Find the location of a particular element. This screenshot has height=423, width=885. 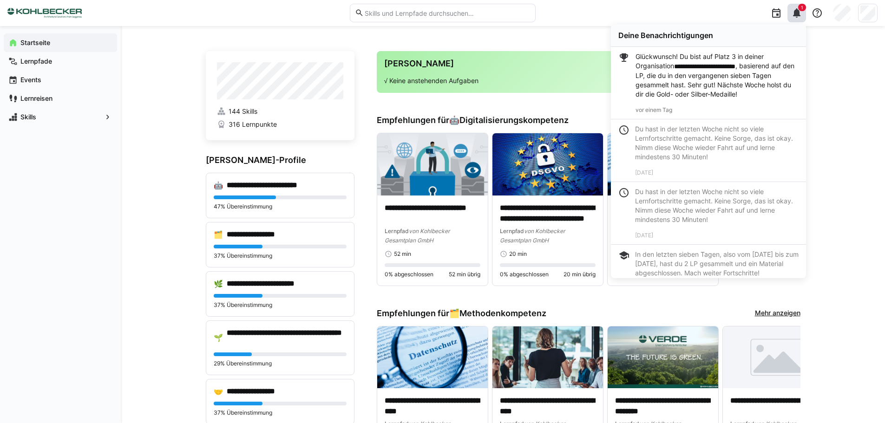

span: Digitalisierungskompetenz is located at coordinates (514, 120).